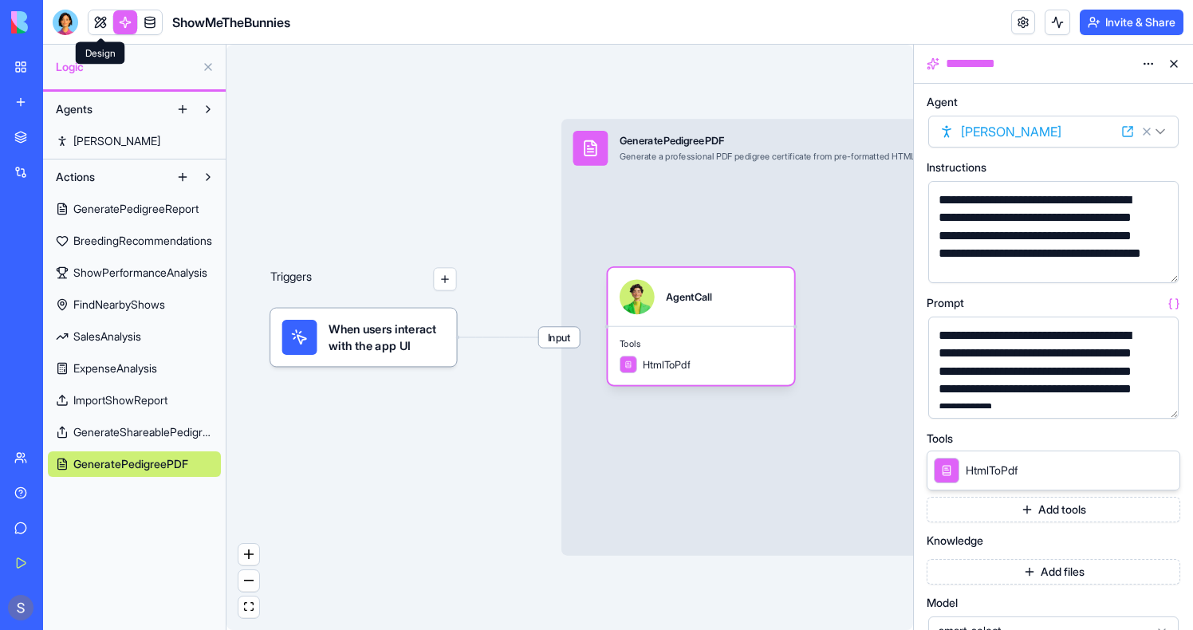  What do you see at coordinates (559, 337) in the screenshot?
I see `span: Input` at bounding box center [559, 337].